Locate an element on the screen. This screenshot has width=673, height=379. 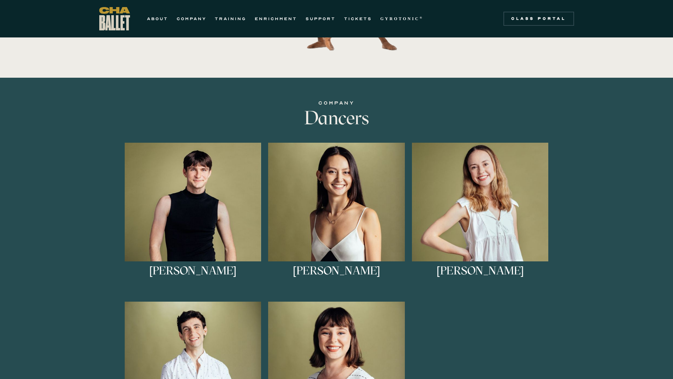
div: COMPANY is located at coordinates (337, 103).